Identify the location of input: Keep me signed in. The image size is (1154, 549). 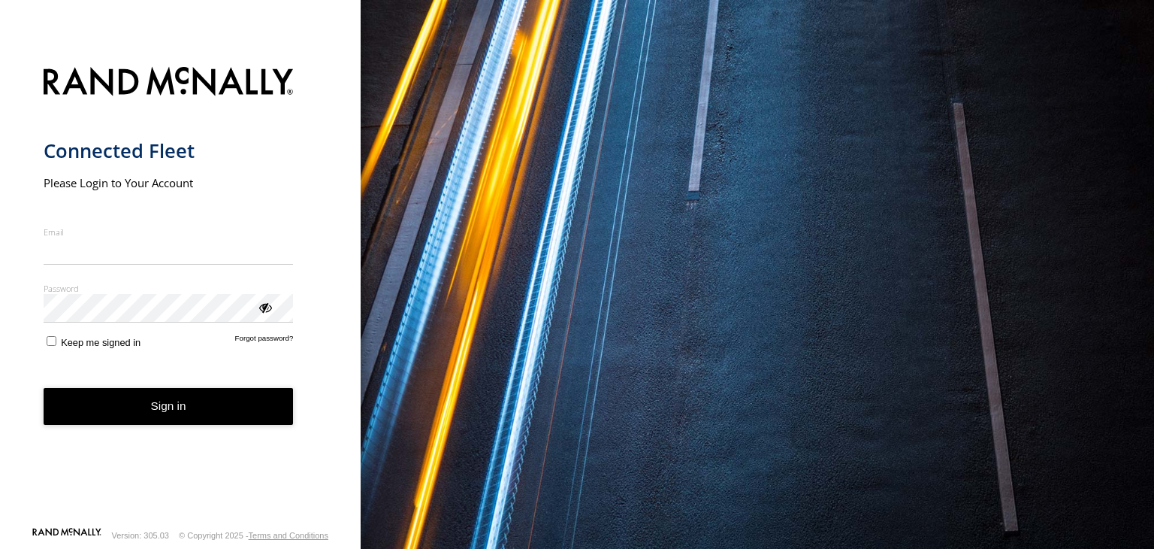
(51, 340).